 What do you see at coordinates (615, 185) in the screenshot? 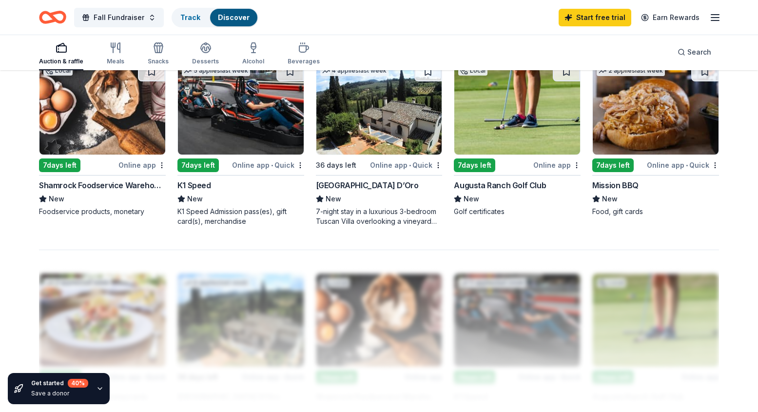
I see `div: Mission BBQ` at bounding box center [615, 185].